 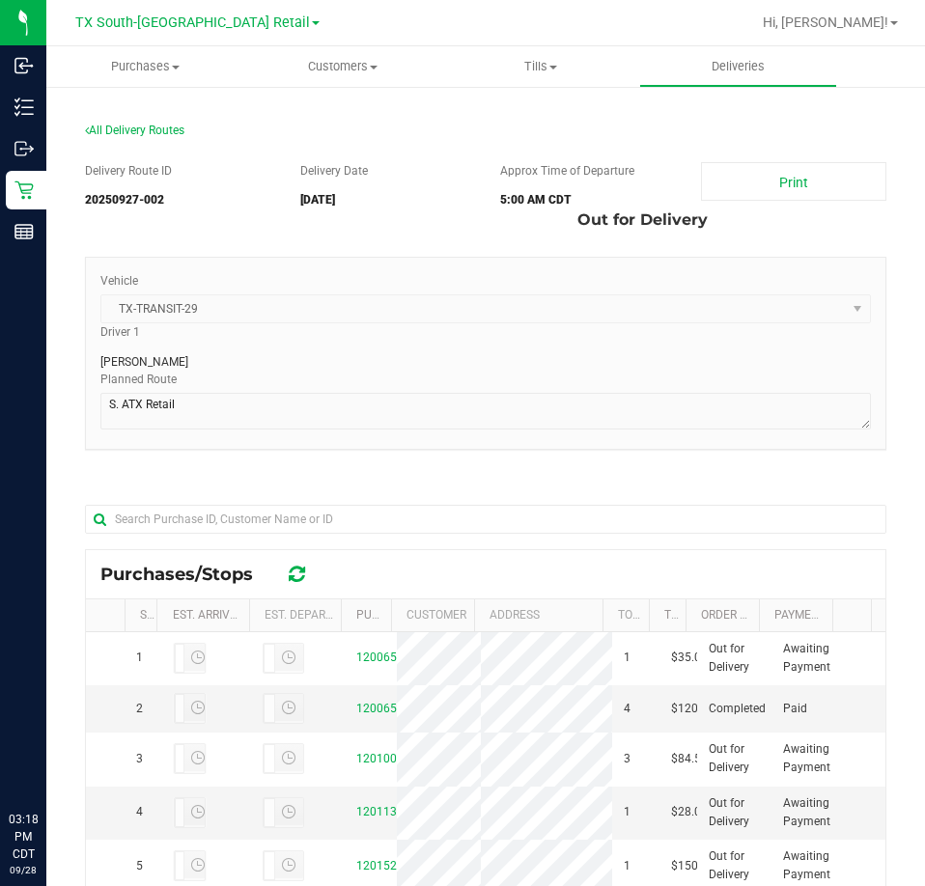 What do you see at coordinates (23, 837) in the screenshot?
I see `p: 03:18 PM CDT` at bounding box center [23, 837].